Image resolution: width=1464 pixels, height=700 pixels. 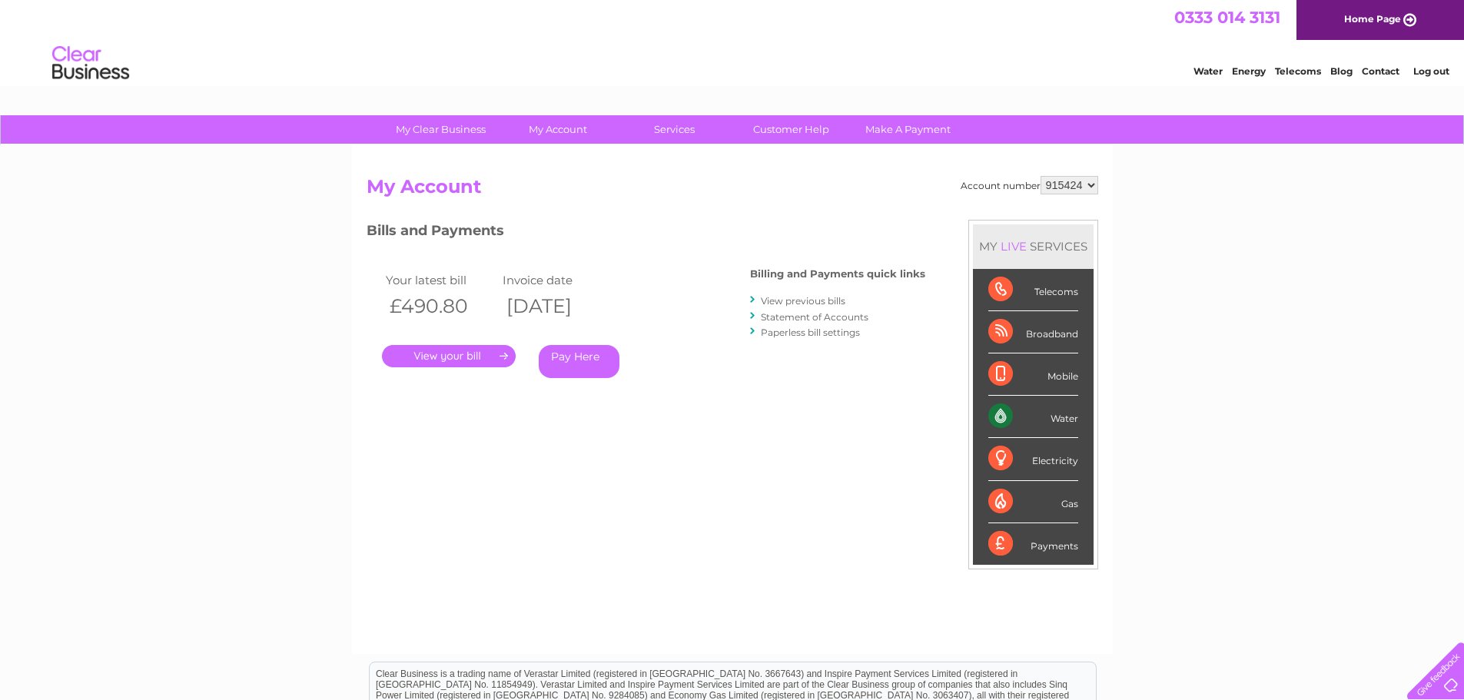 I want to click on td: Invoice date, so click(x=557, y=280).